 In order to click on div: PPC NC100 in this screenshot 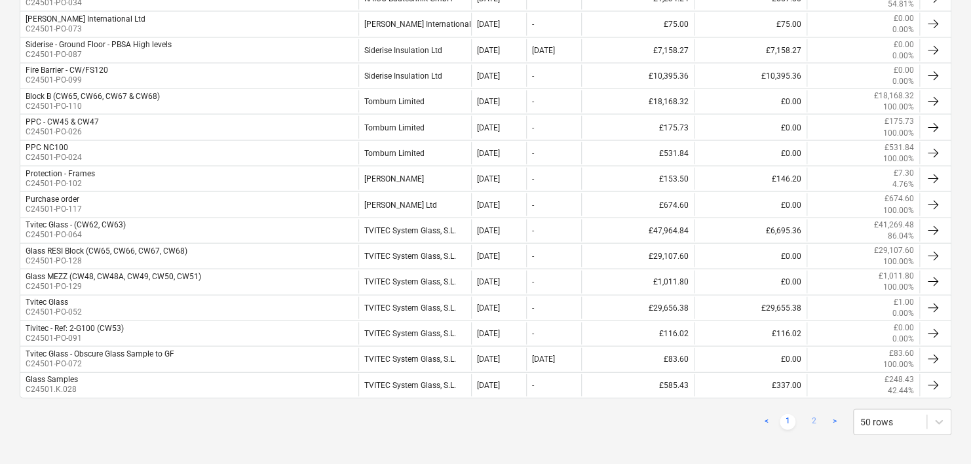, I will do `click(47, 147)`.